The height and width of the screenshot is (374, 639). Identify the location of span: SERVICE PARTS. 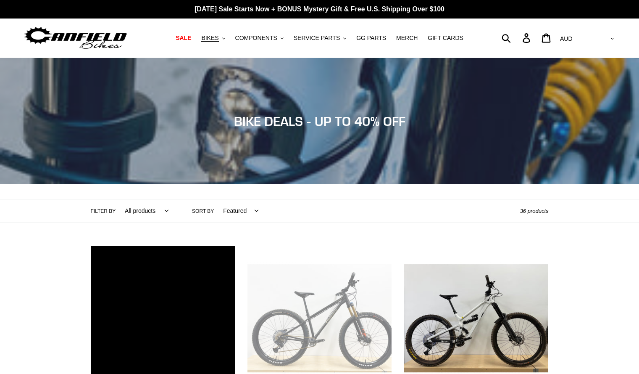
(317, 38).